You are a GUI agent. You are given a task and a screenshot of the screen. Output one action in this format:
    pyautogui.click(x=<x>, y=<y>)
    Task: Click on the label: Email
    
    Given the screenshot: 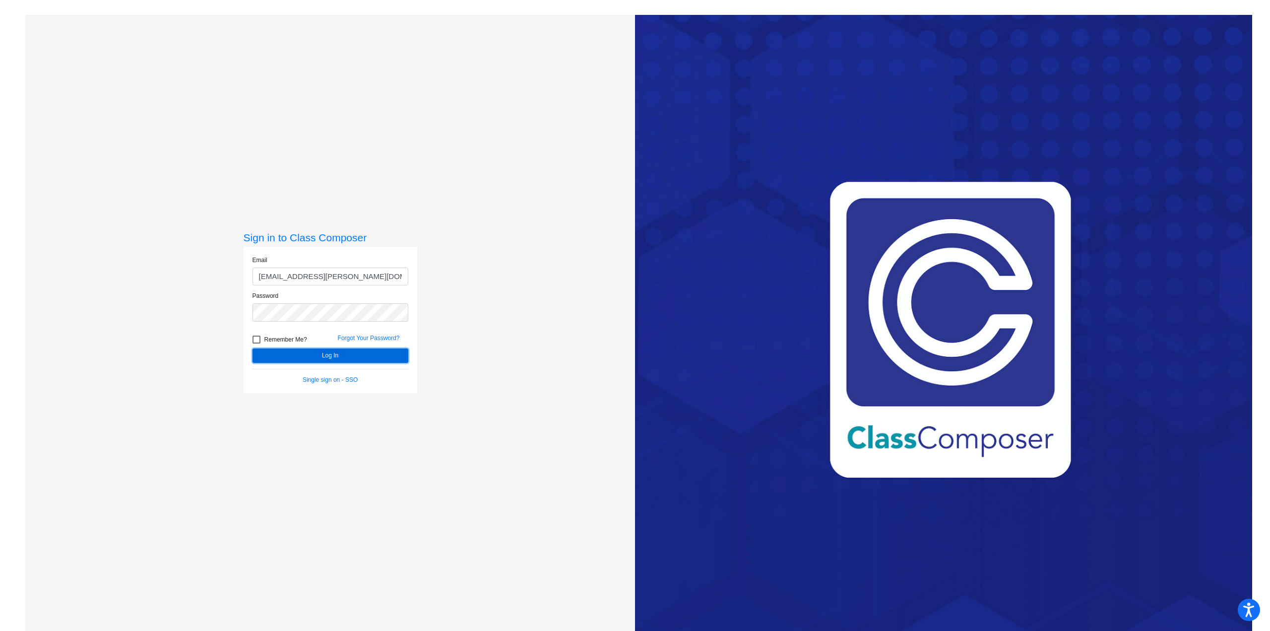 What is the action you would take?
    pyautogui.click(x=260, y=260)
    